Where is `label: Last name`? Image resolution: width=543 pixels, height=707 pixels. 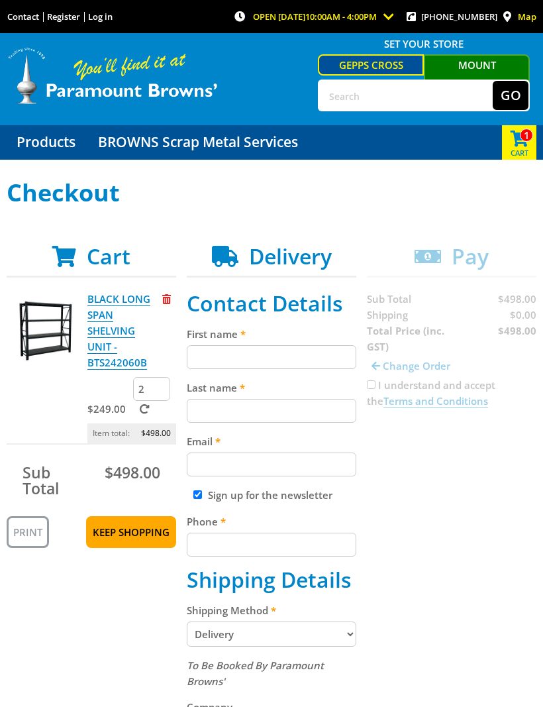 label: Last name is located at coordinates (272, 388).